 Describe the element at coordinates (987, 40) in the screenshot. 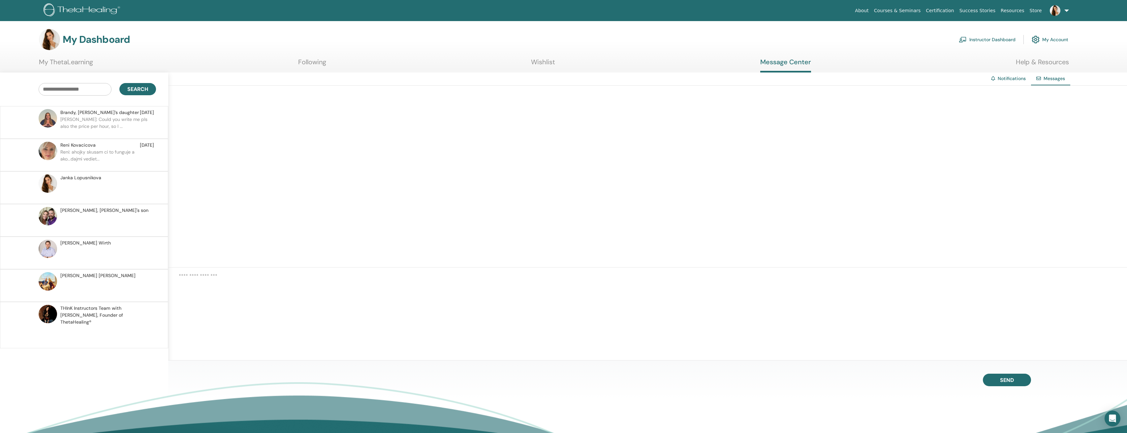

I see `a: Instructor Dashboard` at that location.